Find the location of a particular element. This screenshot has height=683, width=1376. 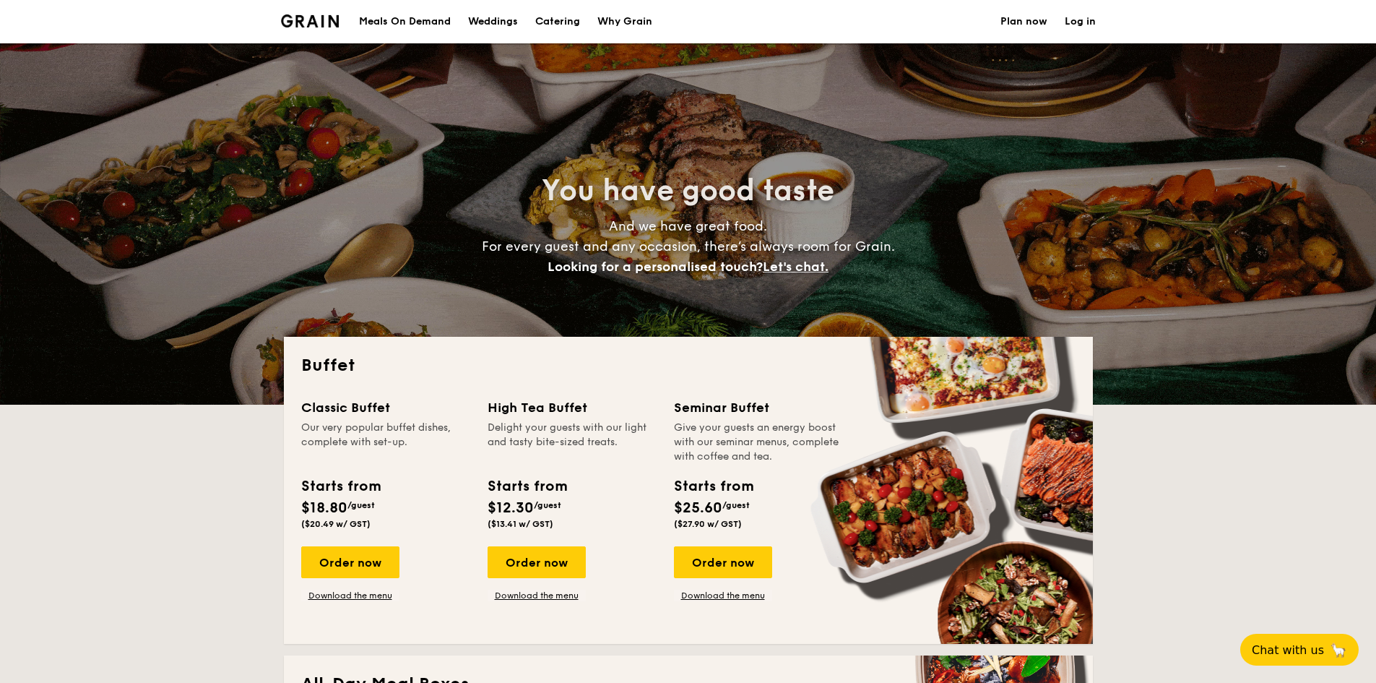

span: $12.30 is located at coordinates (511, 508).